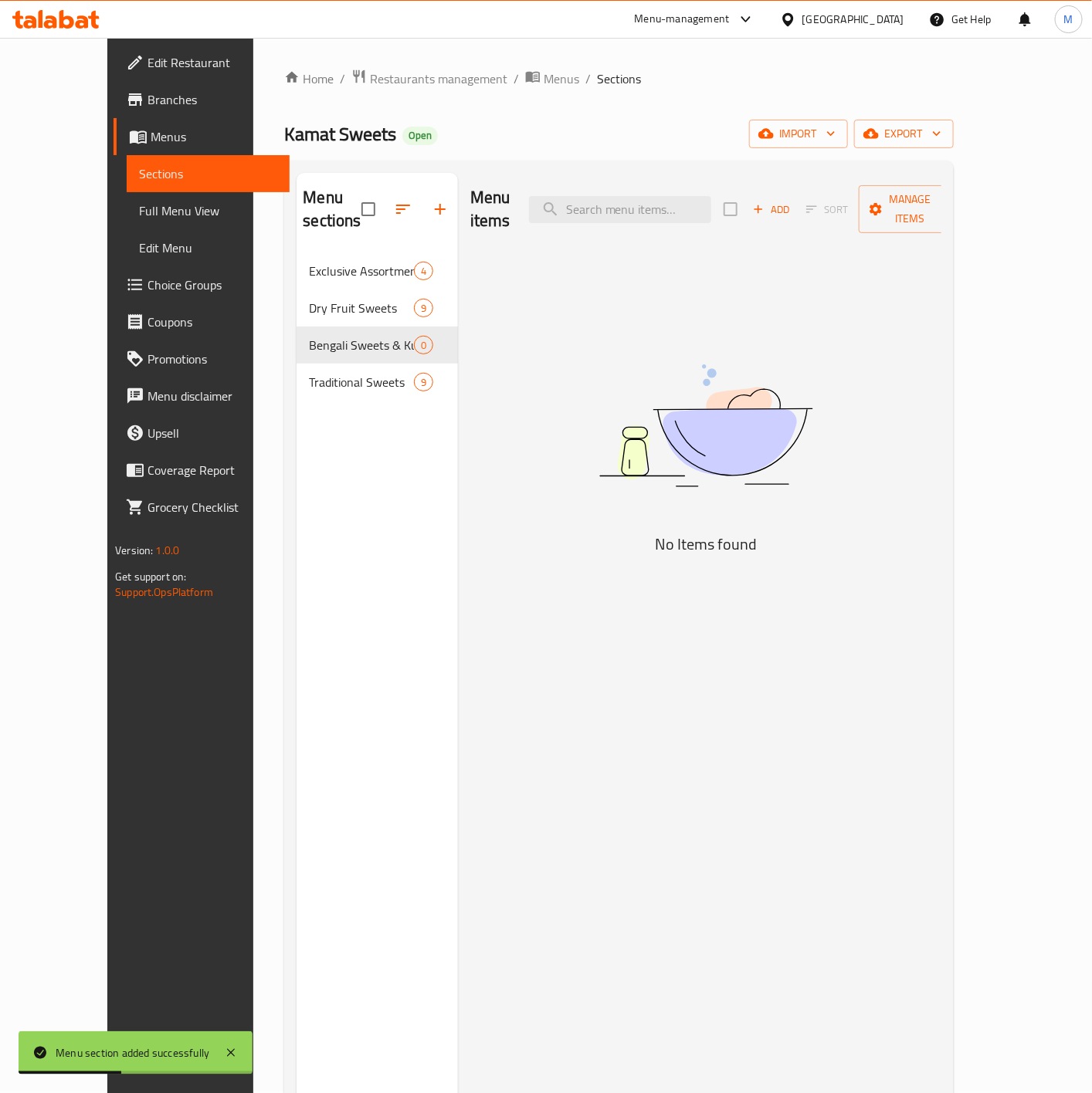 This screenshot has height=1093, width=1092. I want to click on div: Menu-management, so click(682, 19).